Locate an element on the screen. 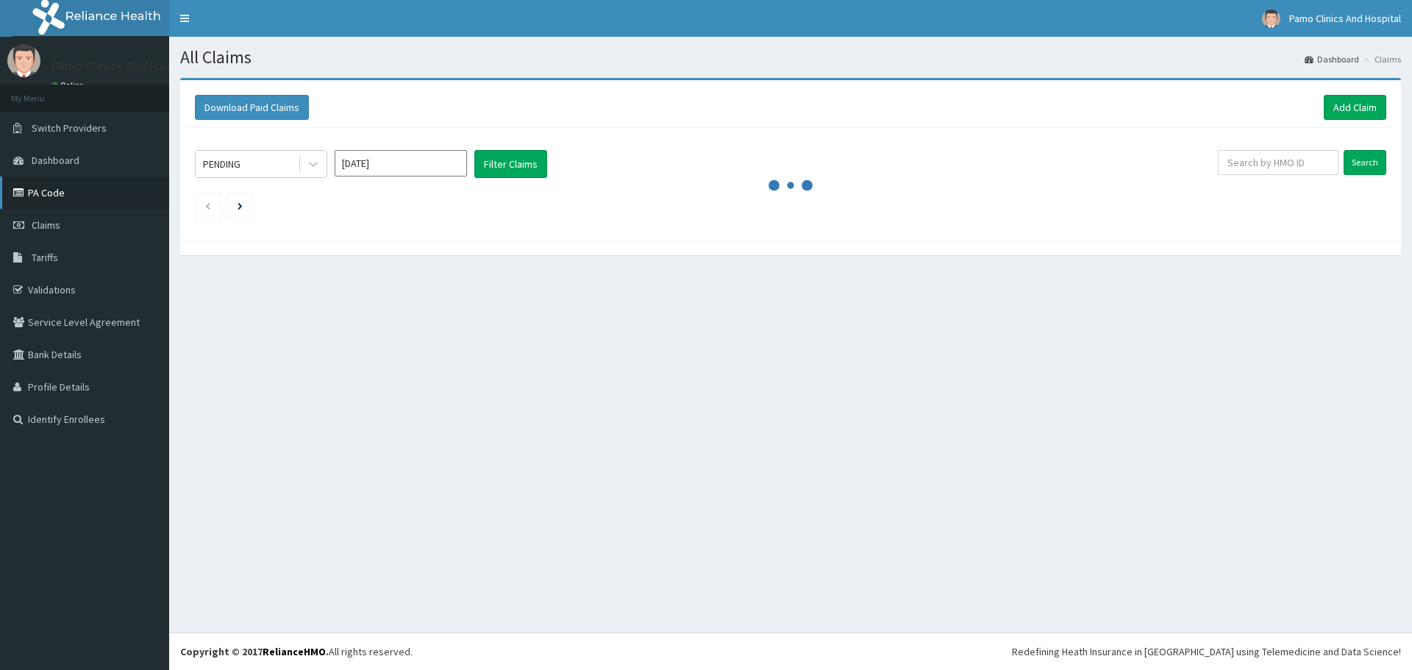  a: Online is located at coordinates (69, 85).